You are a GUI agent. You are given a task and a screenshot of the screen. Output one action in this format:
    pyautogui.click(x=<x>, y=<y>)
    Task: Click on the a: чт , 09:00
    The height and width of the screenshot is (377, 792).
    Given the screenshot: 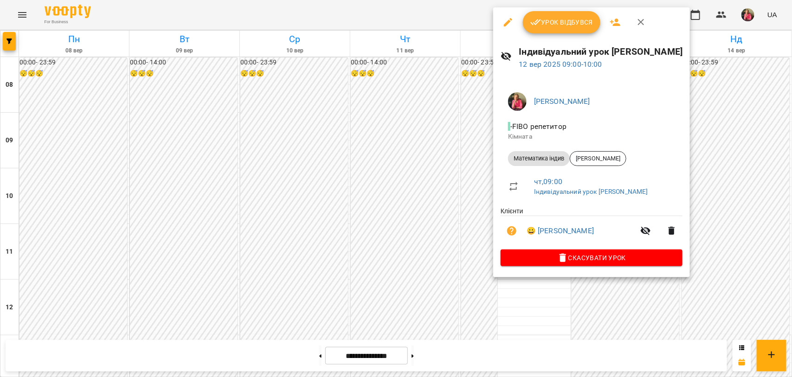 What is the action you would take?
    pyautogui.click(x=548, y=181)
    